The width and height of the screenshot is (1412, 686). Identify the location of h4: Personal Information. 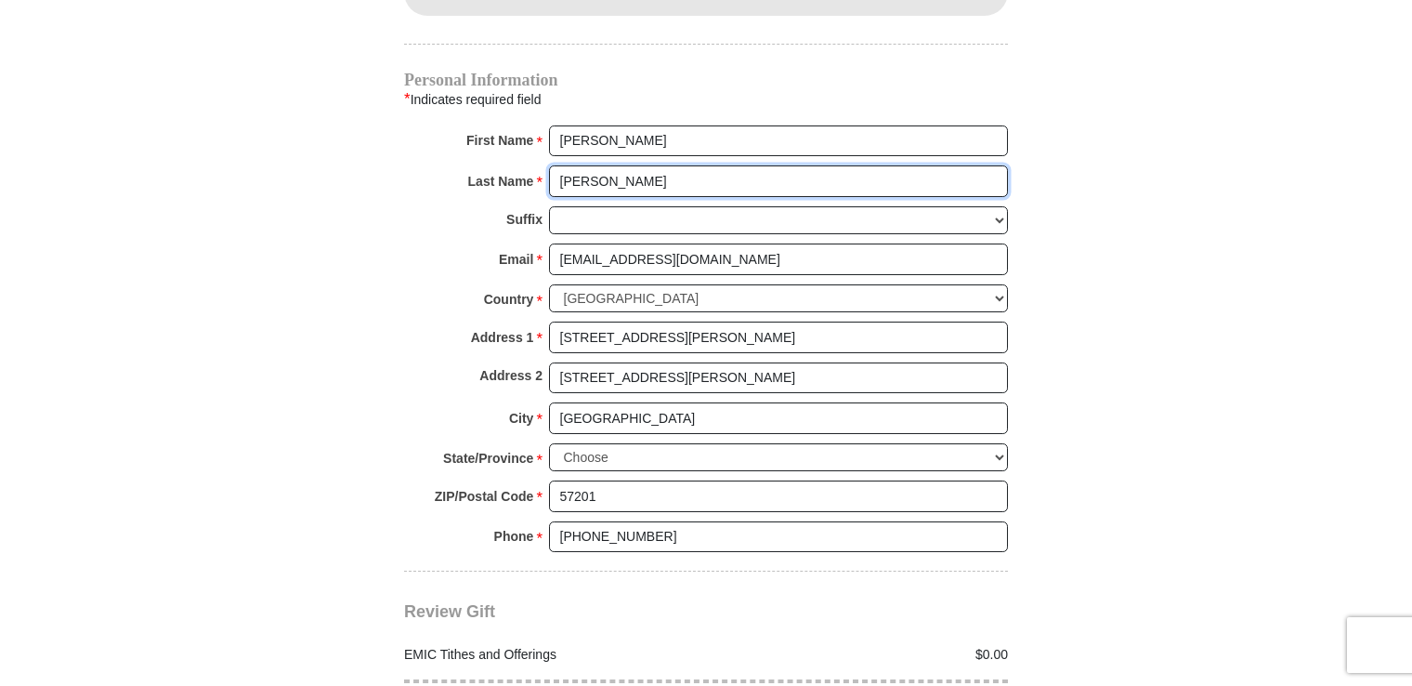
(706, 80).